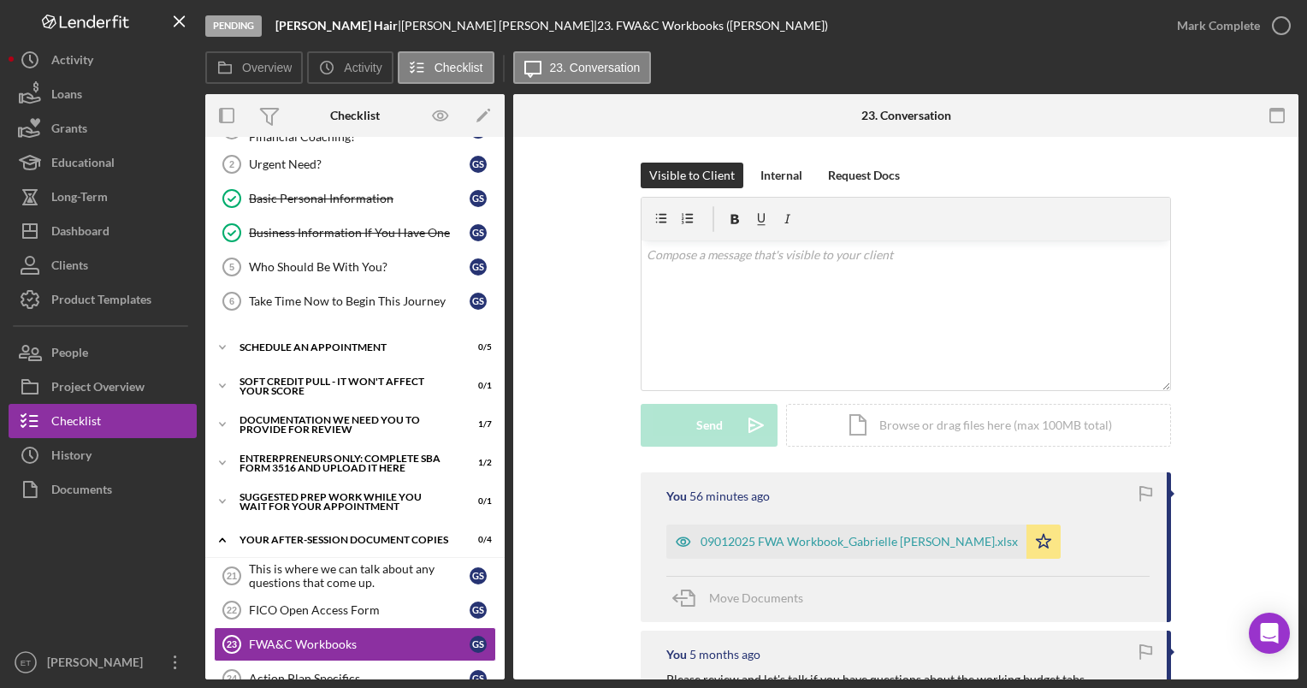 Image resolution: width=1307 pixels, height=688 pixels. I want to click on a: Documents, so click(103, 489).